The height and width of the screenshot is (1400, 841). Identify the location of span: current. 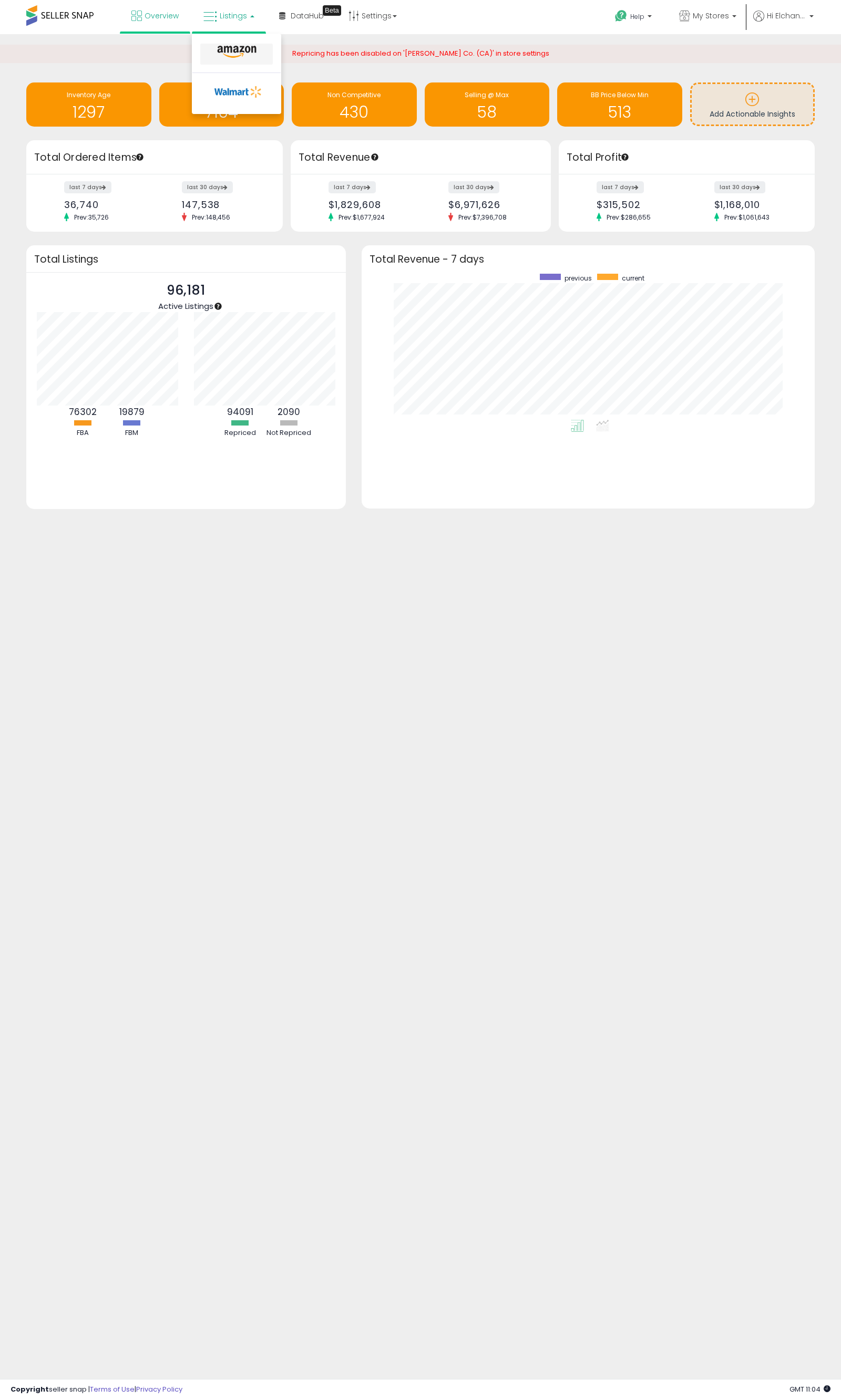
(633, 278).